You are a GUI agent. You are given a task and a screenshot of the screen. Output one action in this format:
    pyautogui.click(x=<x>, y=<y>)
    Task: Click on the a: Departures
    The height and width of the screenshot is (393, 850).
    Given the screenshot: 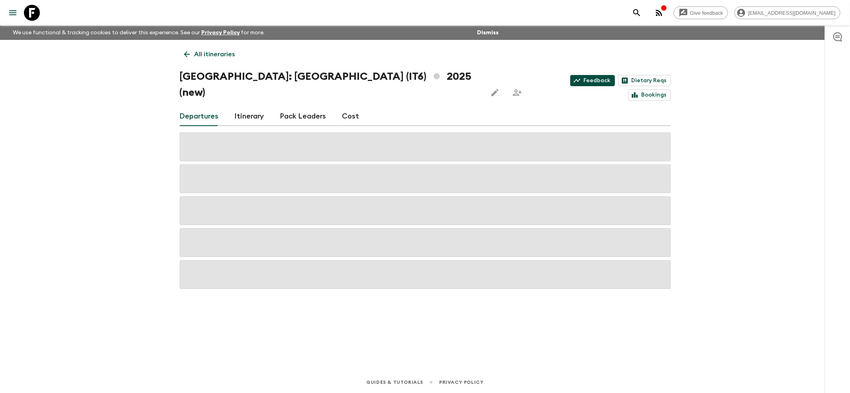 What is the action you would take?
    pyautogui.click(x=199, y=116)
    